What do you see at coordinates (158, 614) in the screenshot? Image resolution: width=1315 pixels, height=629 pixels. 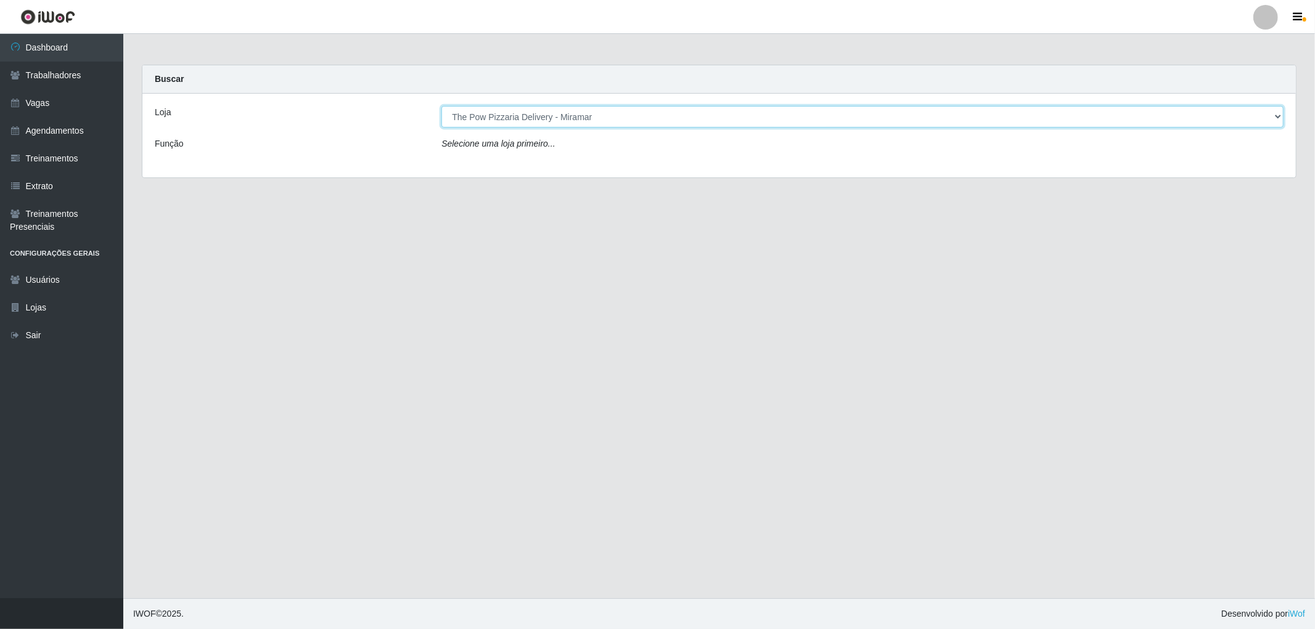 I see `span: © 2025 .` at bounding box center [158, 614].